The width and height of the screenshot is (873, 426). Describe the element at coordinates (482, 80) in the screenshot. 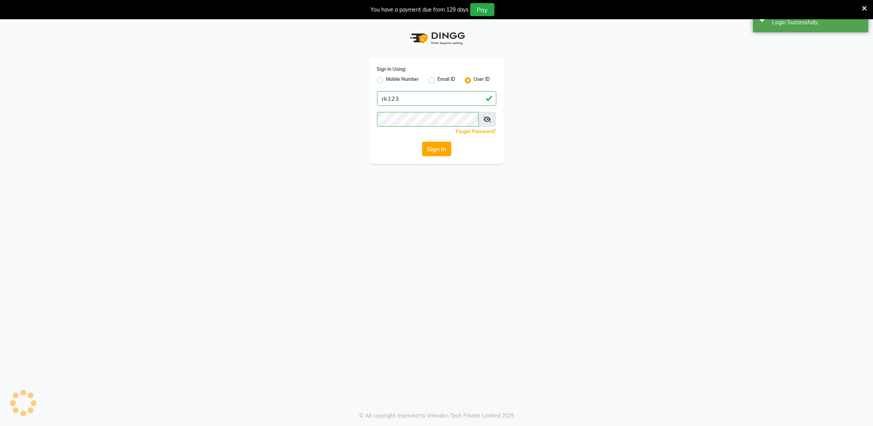

I see `label: User ID` at that location.